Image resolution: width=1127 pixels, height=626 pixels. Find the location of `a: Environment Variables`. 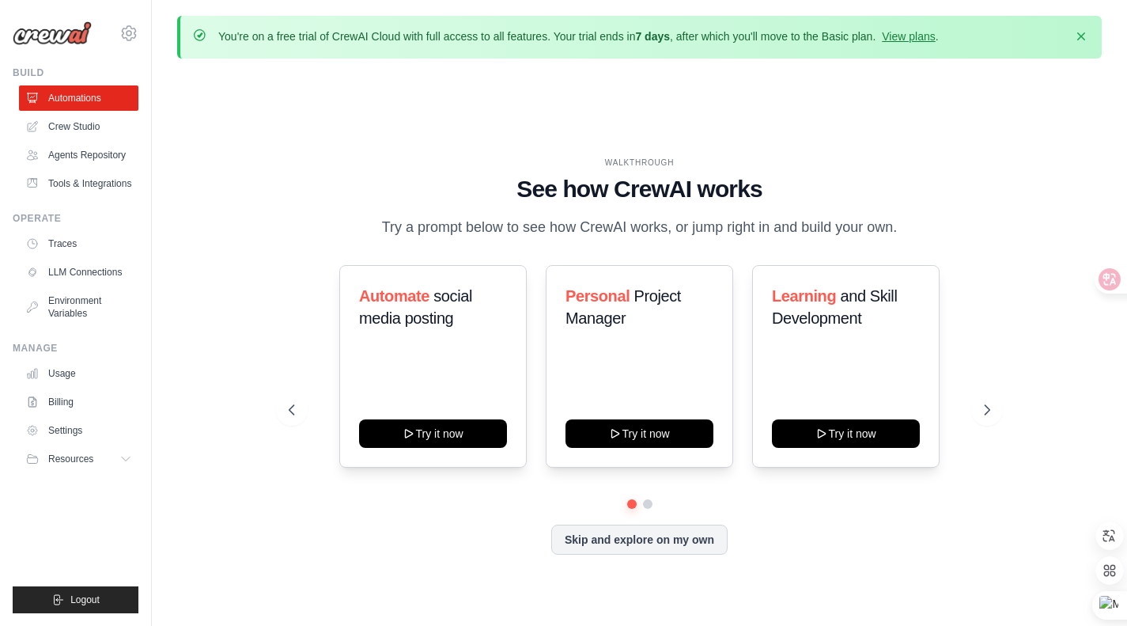

a: Environment Variables is located at coordinates (78, 307).